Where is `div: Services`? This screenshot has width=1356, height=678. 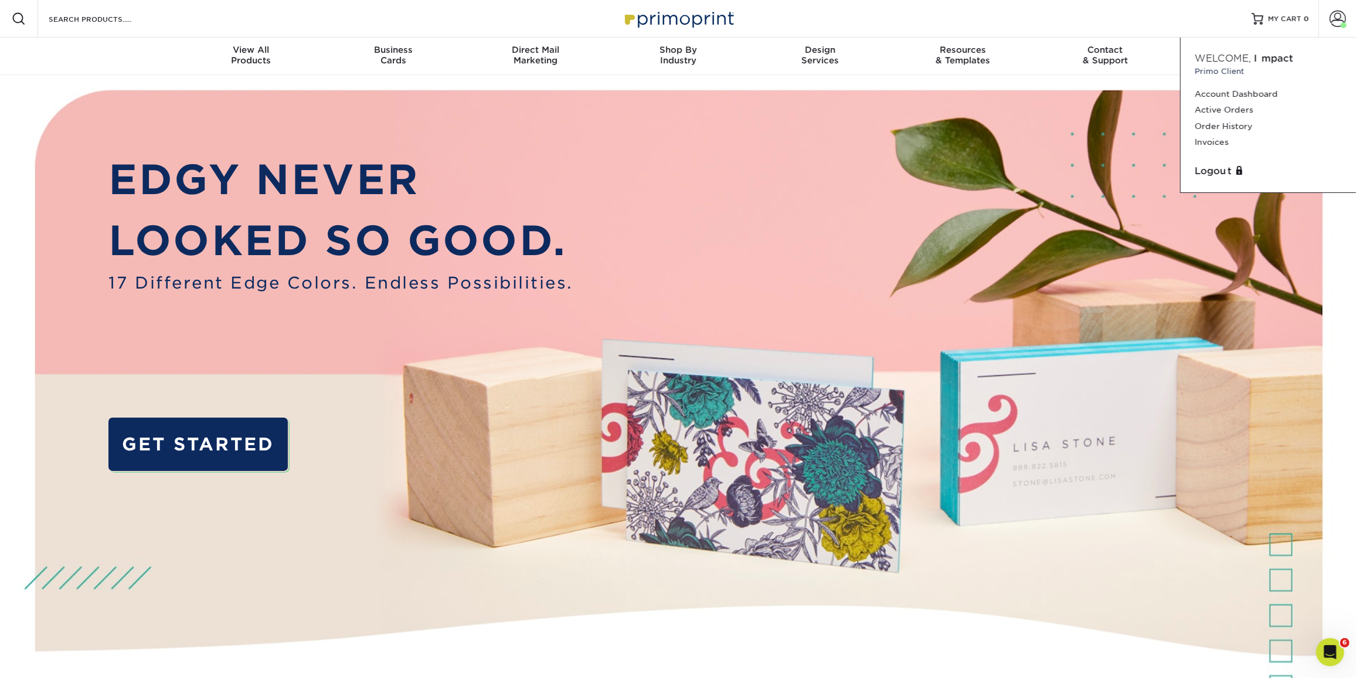 div: Services is located at coordinates (820, 55).